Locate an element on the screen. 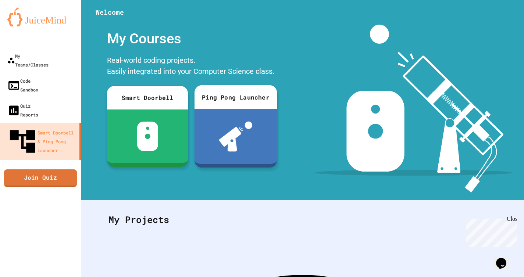  img: ppl-with-ball.png is located at coordinates (236, 137).